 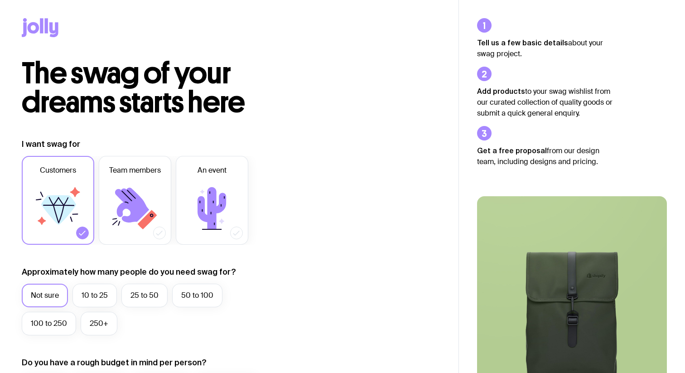 What do you see at coordinates (545, 156) in the screenshot?
I see `p: from our design team, including designs and pricing.` at bounding box center [545, 156].